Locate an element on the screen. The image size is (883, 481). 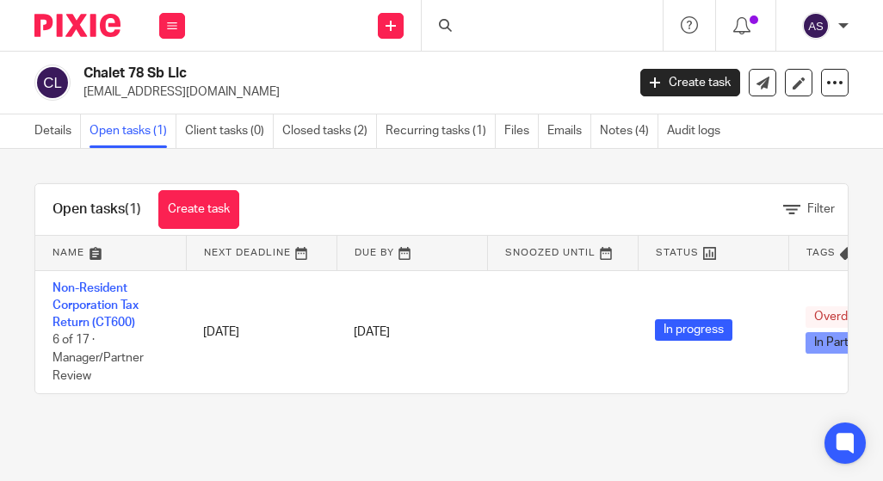
img: Pixie is located at coordinates (77, 25).